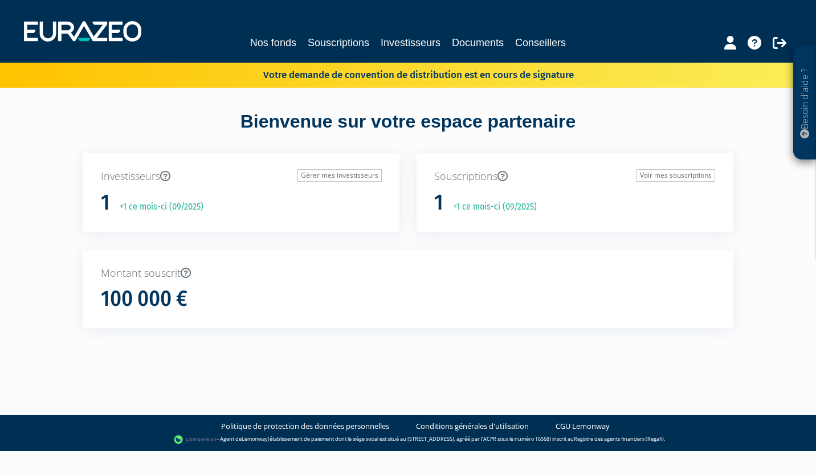  Describe the element at coordinates (195, 440) in the screenshot. I see `img: logo-lemonway.png` at that location.